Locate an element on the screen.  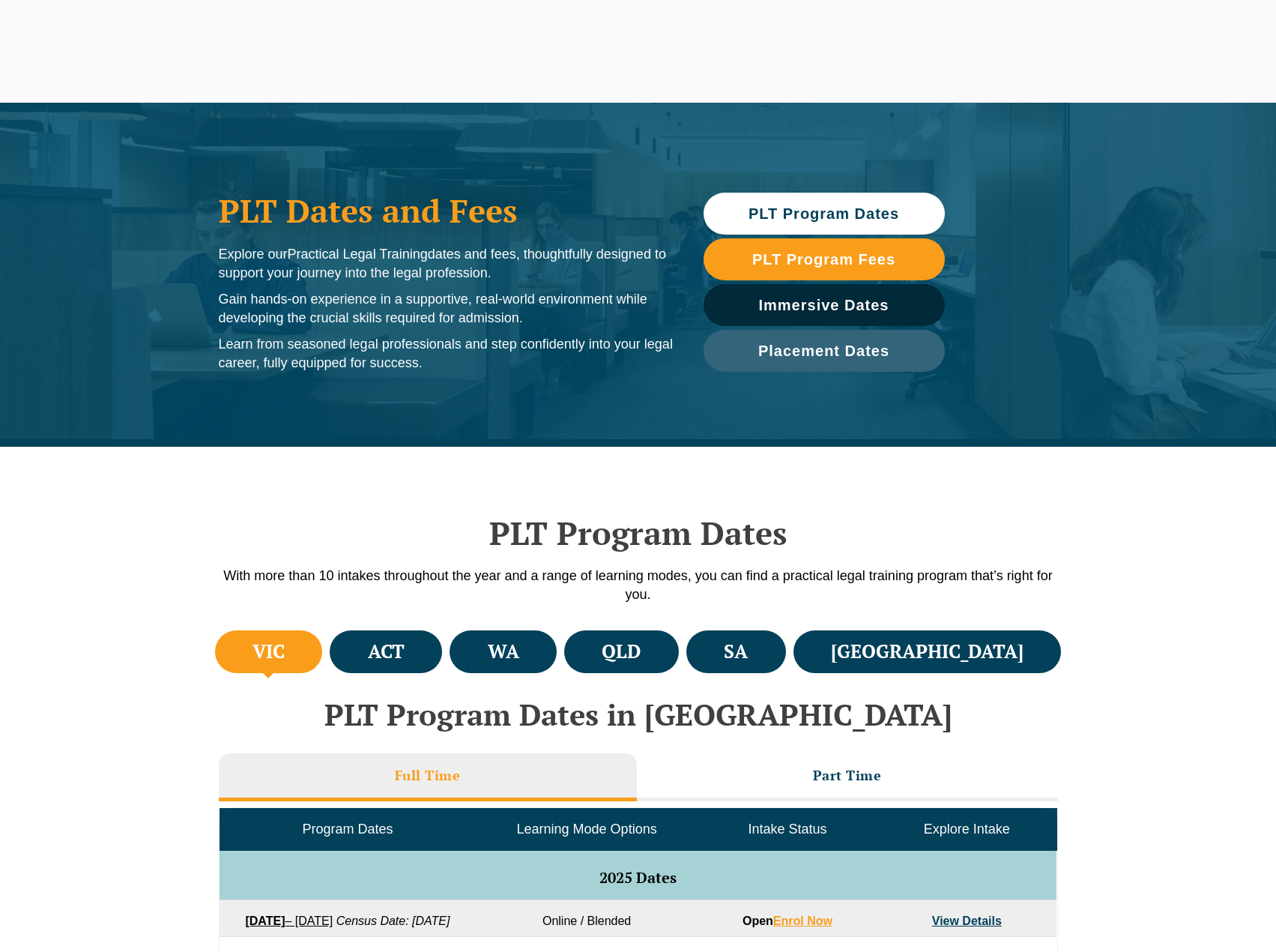
h2: PLT Program Dates is located at coordinates (638, 533).